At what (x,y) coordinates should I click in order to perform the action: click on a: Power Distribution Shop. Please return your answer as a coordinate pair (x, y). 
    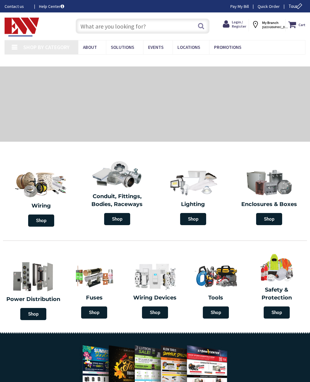
    Looking at the image, I should click on (33, 290).